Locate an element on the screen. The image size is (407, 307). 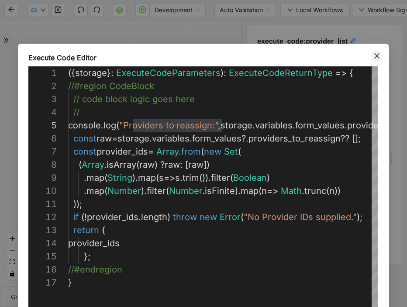
span: trunc is located at coordinates (315, 191).